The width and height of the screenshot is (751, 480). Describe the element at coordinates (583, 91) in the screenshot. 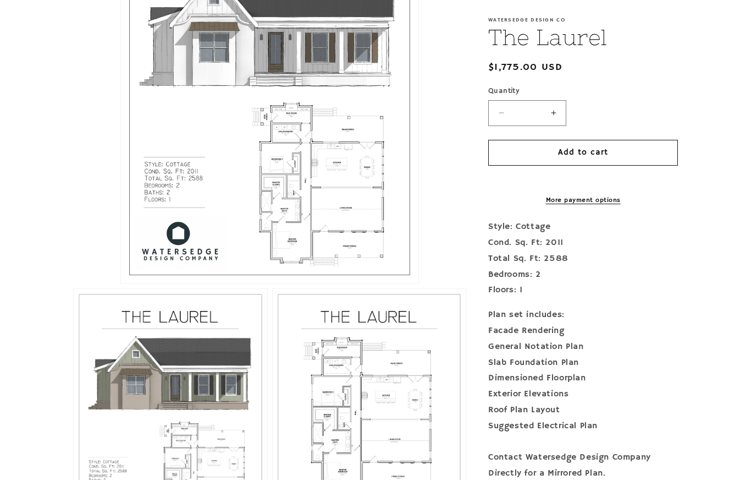

I see `label: Quantity` at that location.